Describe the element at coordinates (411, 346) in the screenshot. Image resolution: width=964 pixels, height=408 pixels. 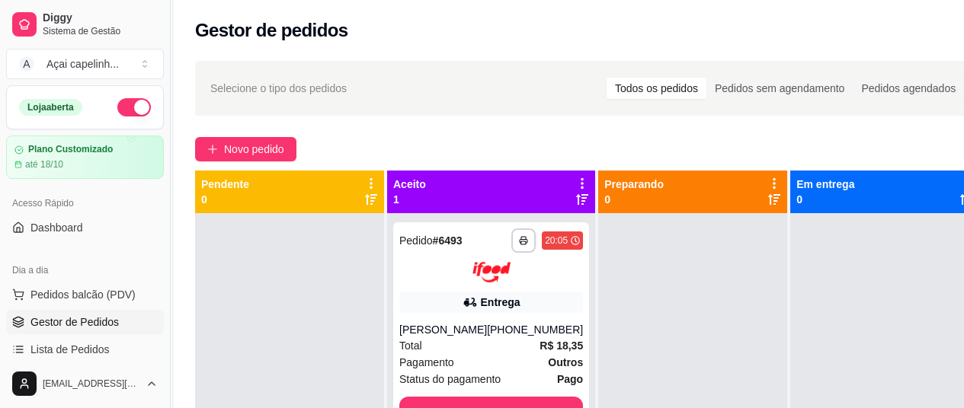
I see `span: Total` at that location.